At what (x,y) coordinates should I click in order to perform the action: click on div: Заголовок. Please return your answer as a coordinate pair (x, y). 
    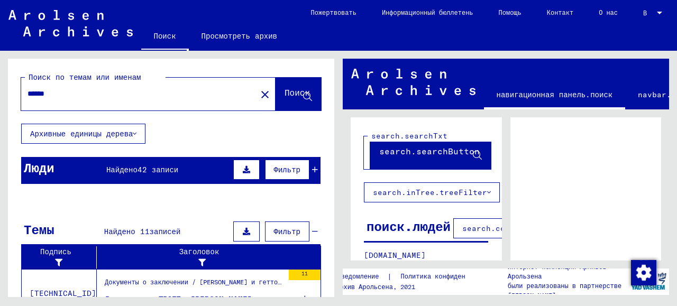
    Looking at the image, I should click on (206, 258).